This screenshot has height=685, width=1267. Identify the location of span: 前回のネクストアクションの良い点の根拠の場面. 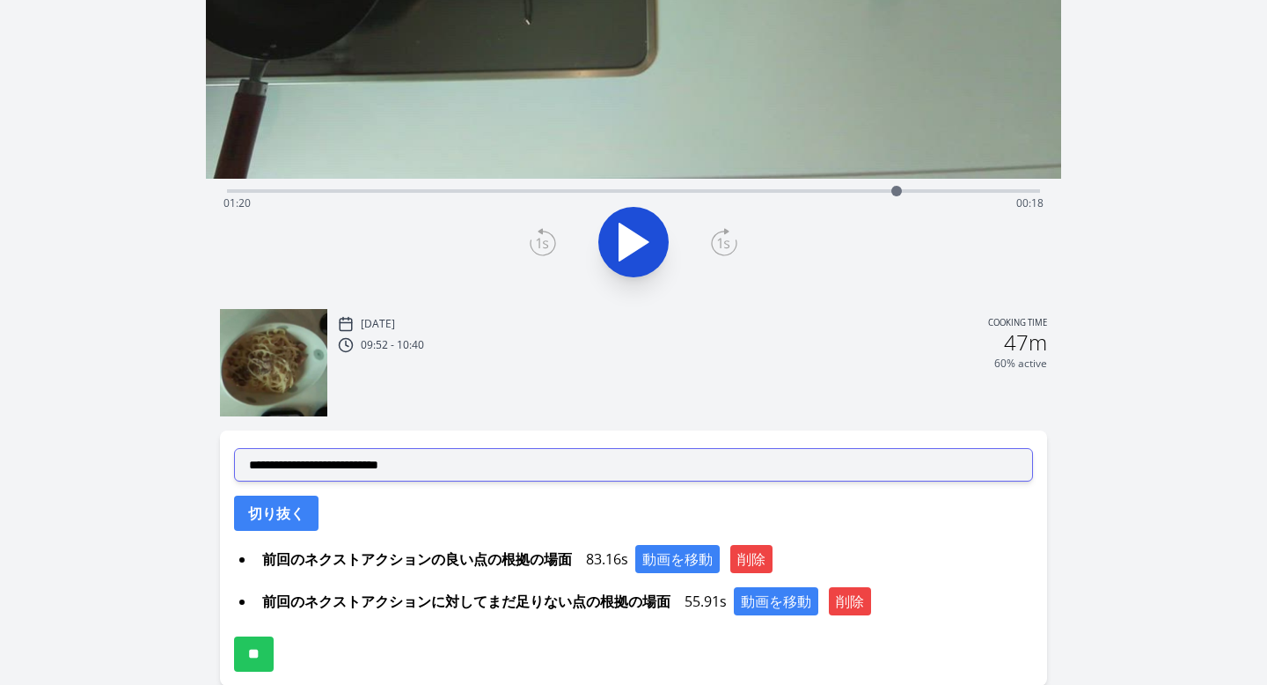
(417, 559).